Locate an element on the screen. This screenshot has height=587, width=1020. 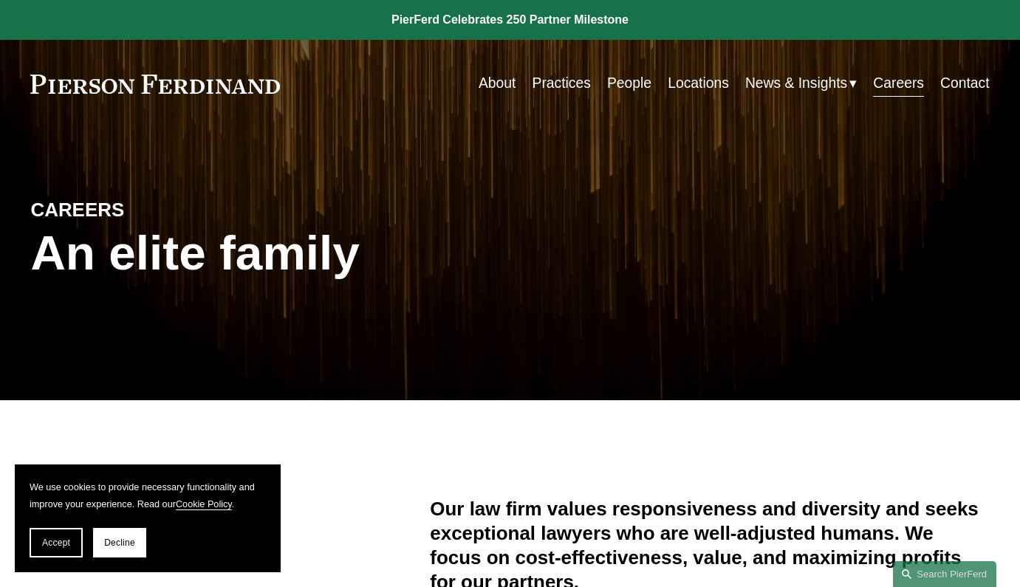
h4: CAREERS is located at coordinates (150, 210).